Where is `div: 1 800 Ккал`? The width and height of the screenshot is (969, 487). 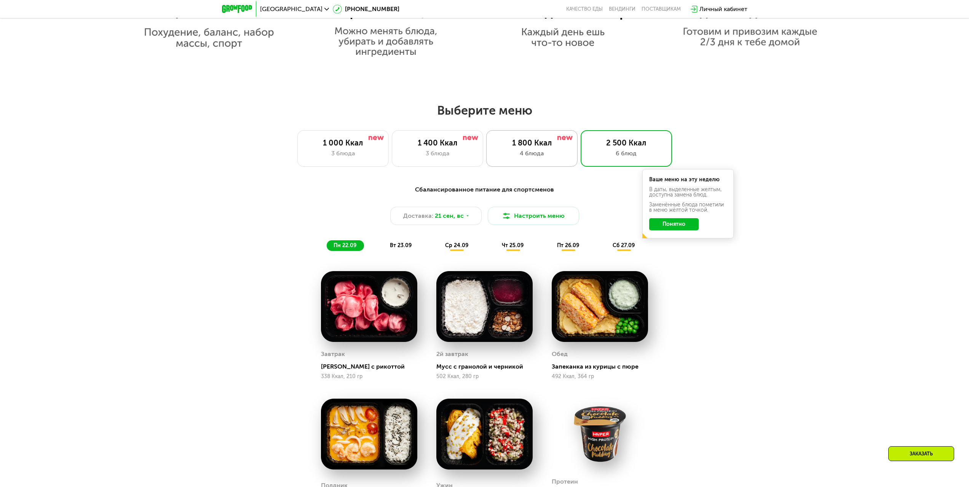
div: 1 800 Ккал is located at coordinates (532, 143).